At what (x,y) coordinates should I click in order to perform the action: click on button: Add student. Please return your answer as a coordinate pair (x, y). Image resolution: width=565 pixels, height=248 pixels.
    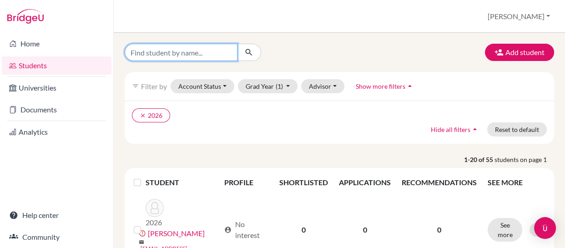
    Looking at the image, I should click on (520, 52).